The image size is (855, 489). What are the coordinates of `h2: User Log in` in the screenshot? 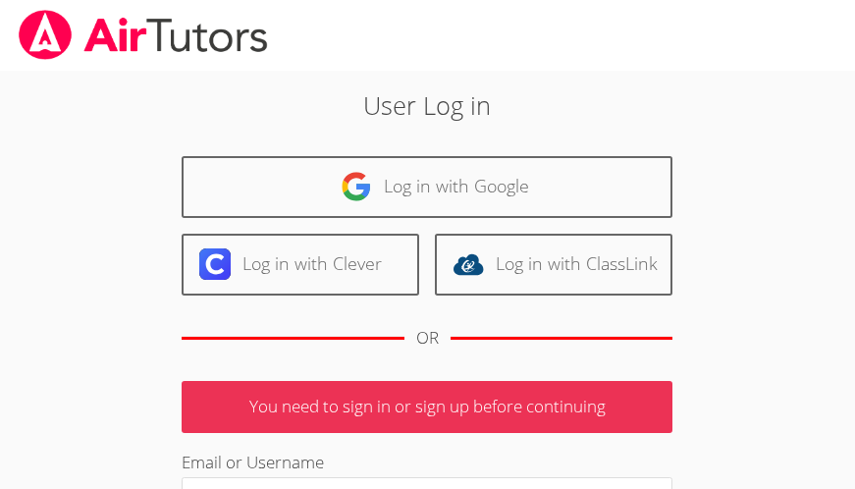 It's located at (427, 105).